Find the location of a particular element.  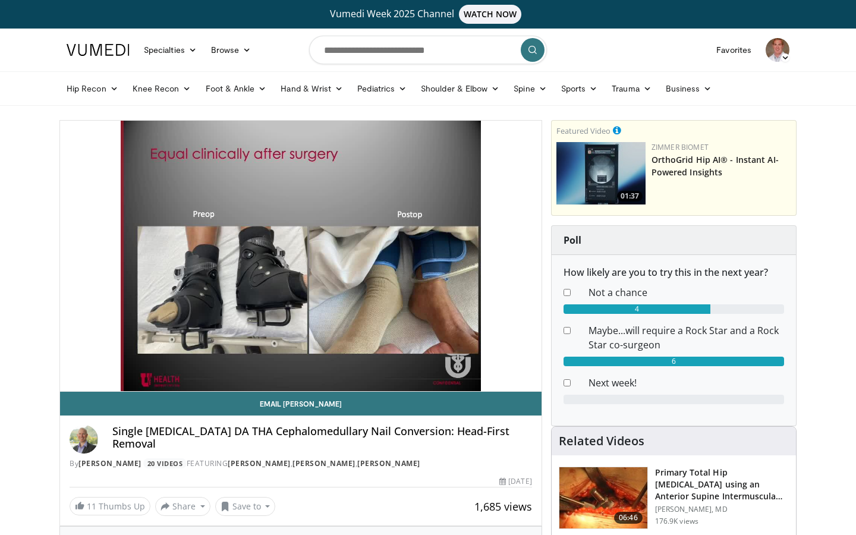

a: Business is located at coordinates (689, 89).